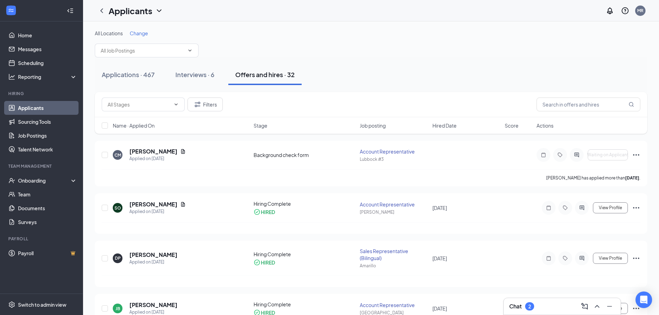 The image size is (659, 315). I want to click on span: Stage, so click(260, 126).